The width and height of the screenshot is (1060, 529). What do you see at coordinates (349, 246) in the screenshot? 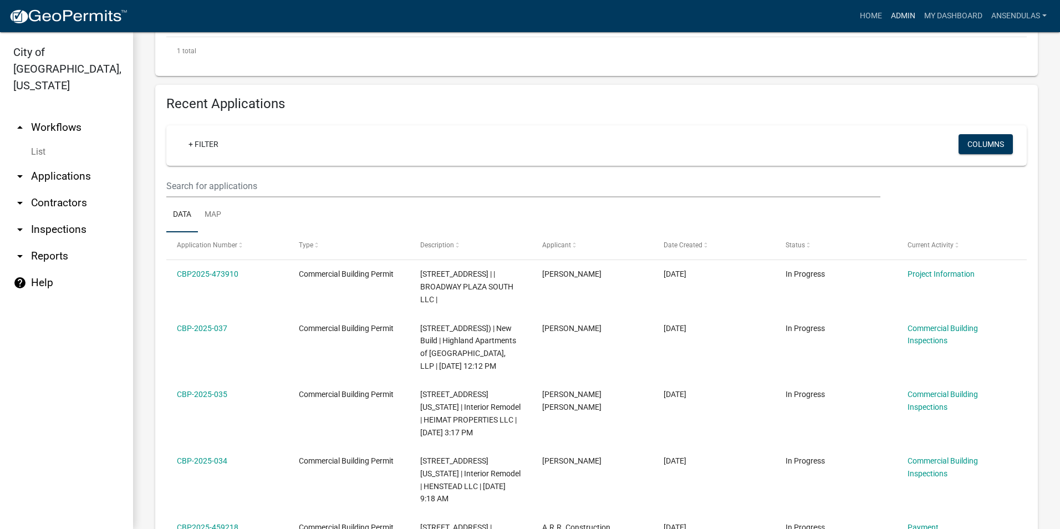
I see `datatable-header-cell: Type` at bounding box center [349, 246].